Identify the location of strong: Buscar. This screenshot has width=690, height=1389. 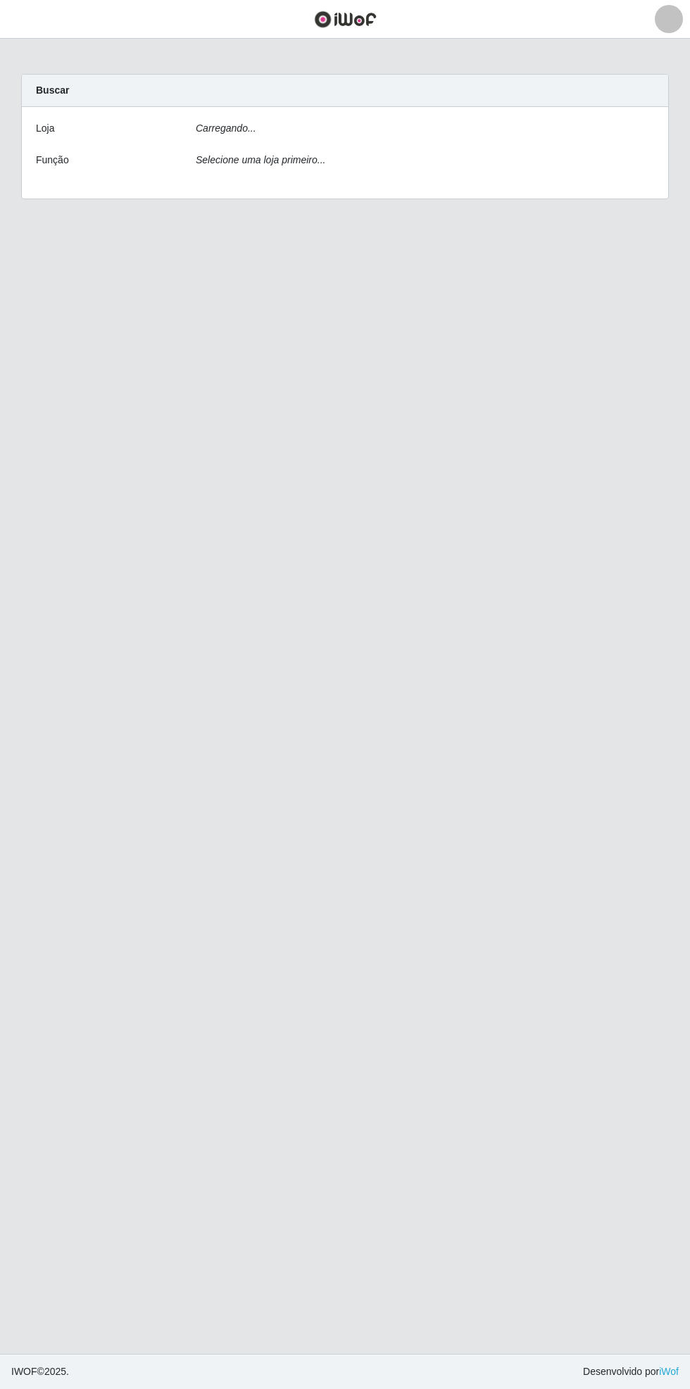
(52, 90).